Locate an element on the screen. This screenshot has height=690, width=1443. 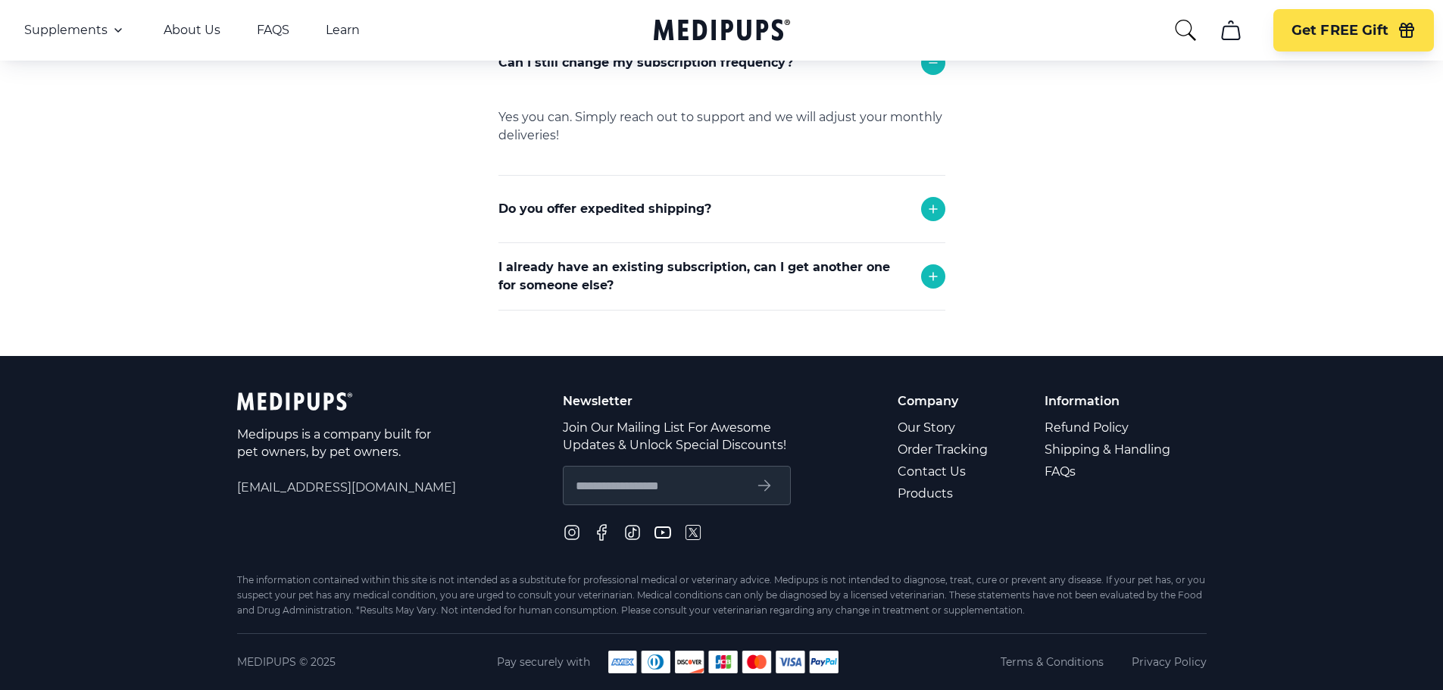
button: cart is located at coordinates (1231, 30).